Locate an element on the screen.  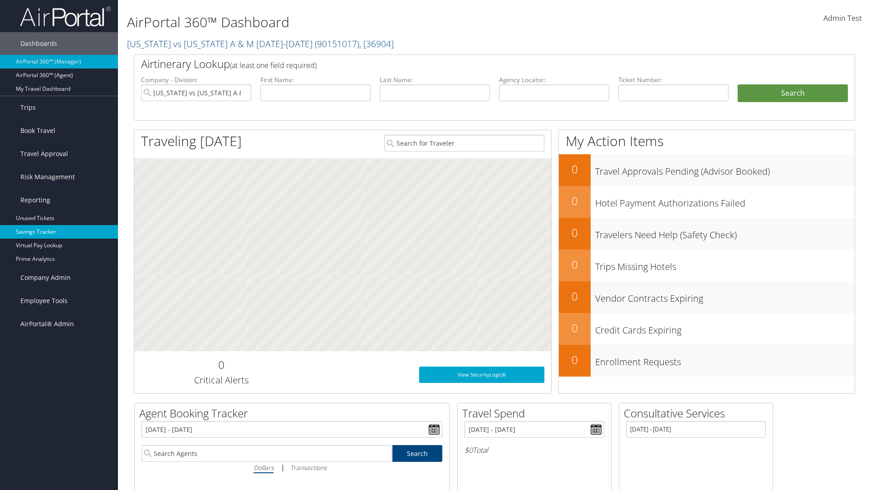
a: 0Travelers Need Help (Safety Check) is located at coordinates (707, 234).